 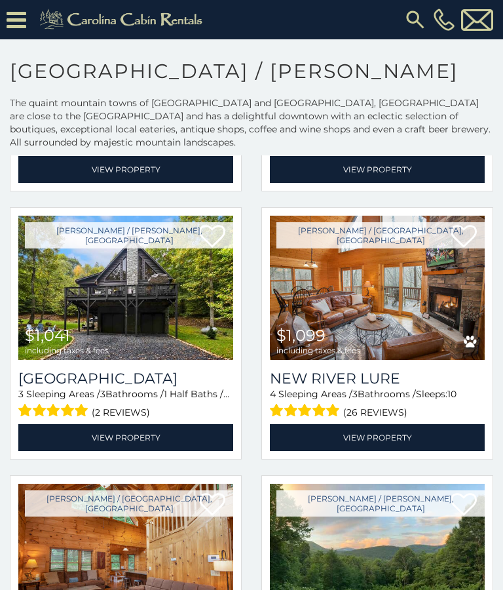 What do you see at coordinates (126, 288) in the screenshot?
I see `img: Creekside Hideaway` at bounding box center [126, 288].